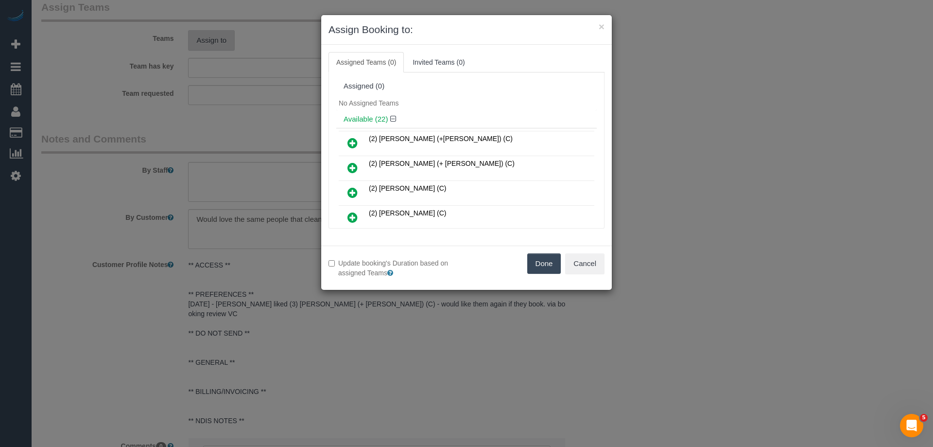 The width and height of the screenshot is (933, 447). Describe the element at coordinates (394, 268) in the screenshot. I see `label: Update booking's Duration based on assigned Teams` at that location.